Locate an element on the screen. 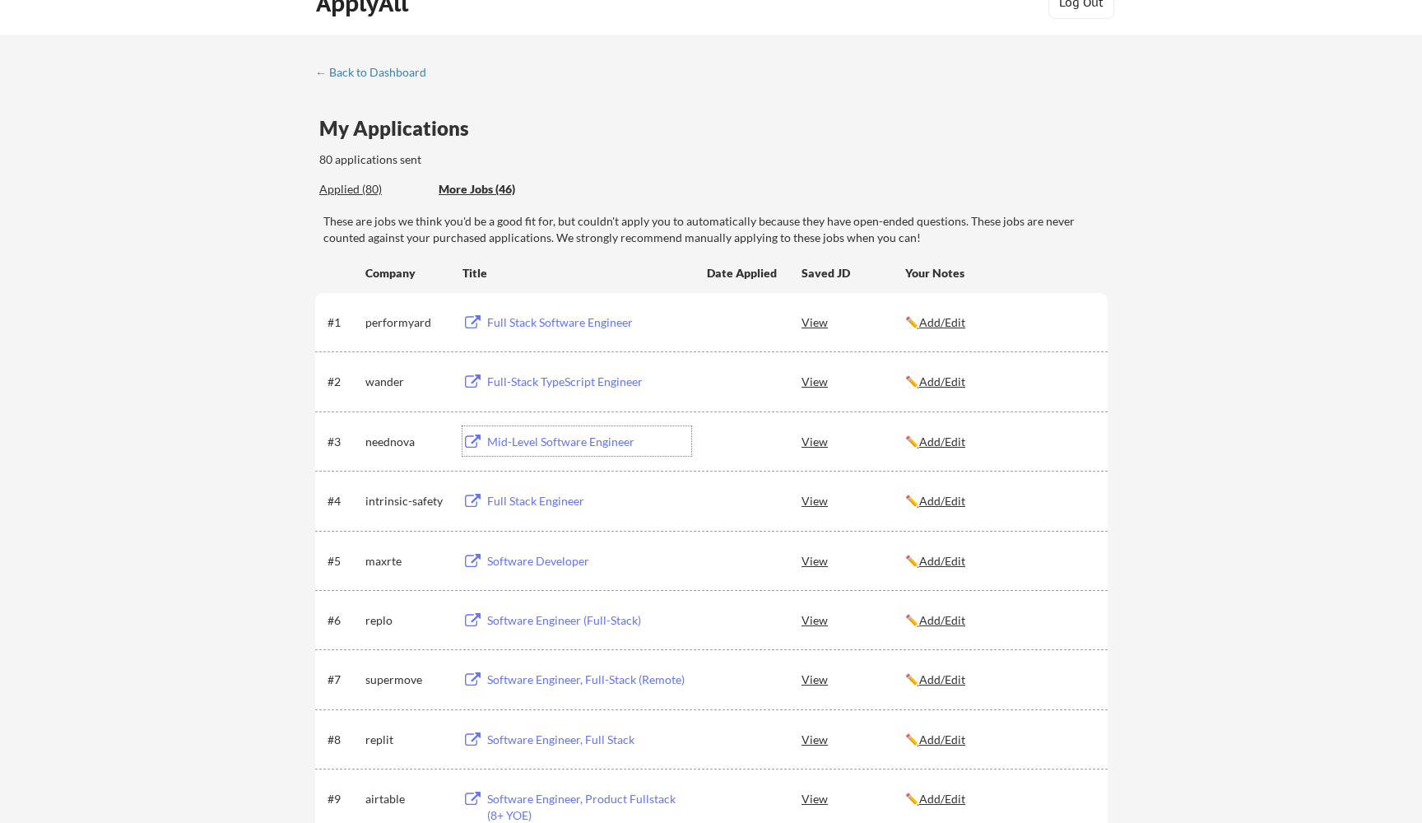 This screenshot has width=1422, height=823. div: performyard is located at coordinates (406, 323).